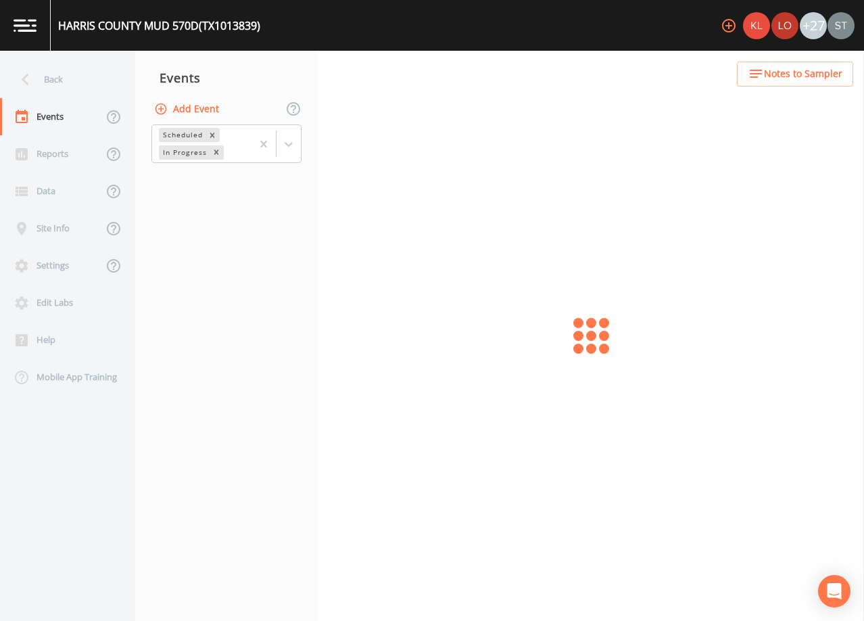 The height and width of the screenshot is (621, 864). What do you see at coordinates (841, 26) in the screenshot?
I see `img: cb9926319991c592eb2b4c75d39c237f` at bounding box center [841, 26].